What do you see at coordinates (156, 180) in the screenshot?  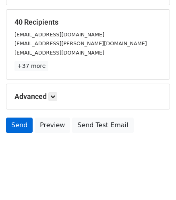 I see `div: Chat Widget` at bounding box center [156, 180].